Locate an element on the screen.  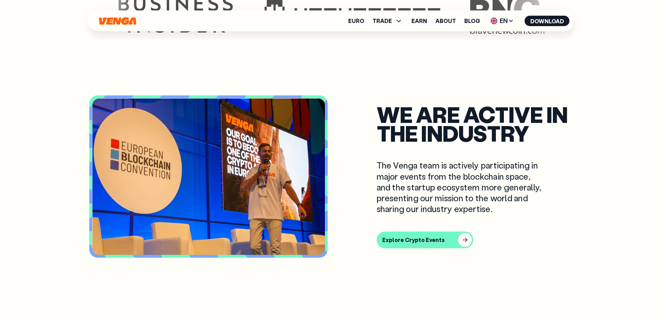
img: flag-uk is located at coordinates (494, 21).